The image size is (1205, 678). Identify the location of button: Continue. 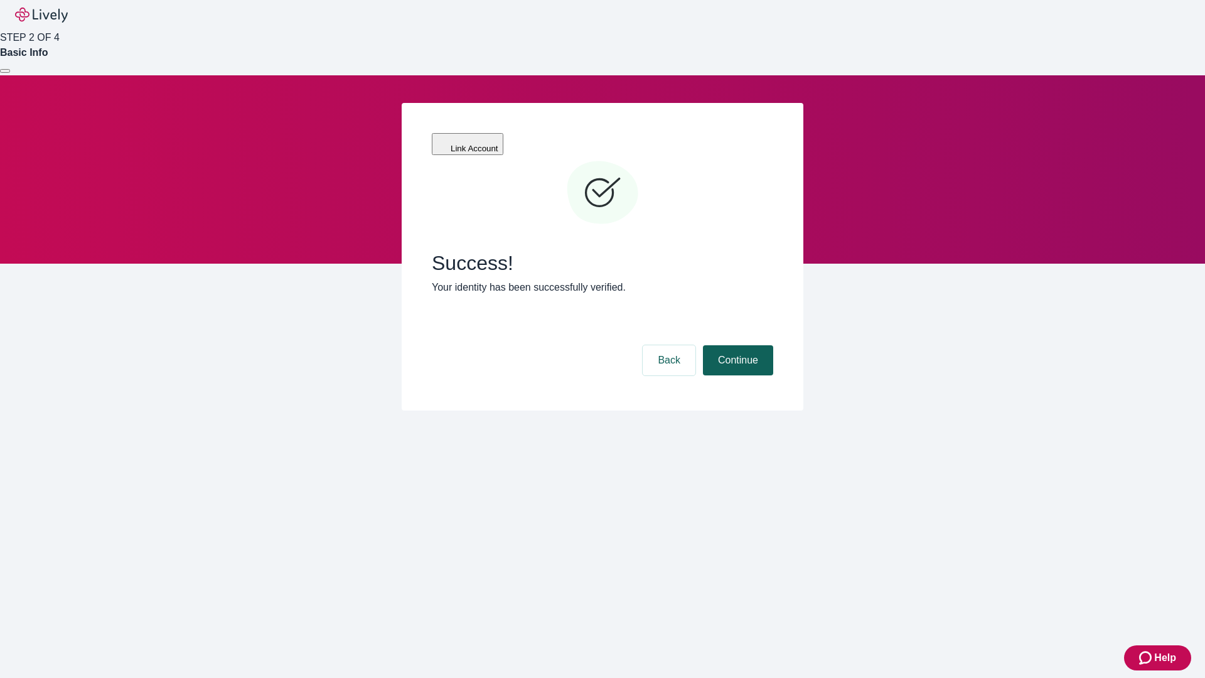
(738, 360).